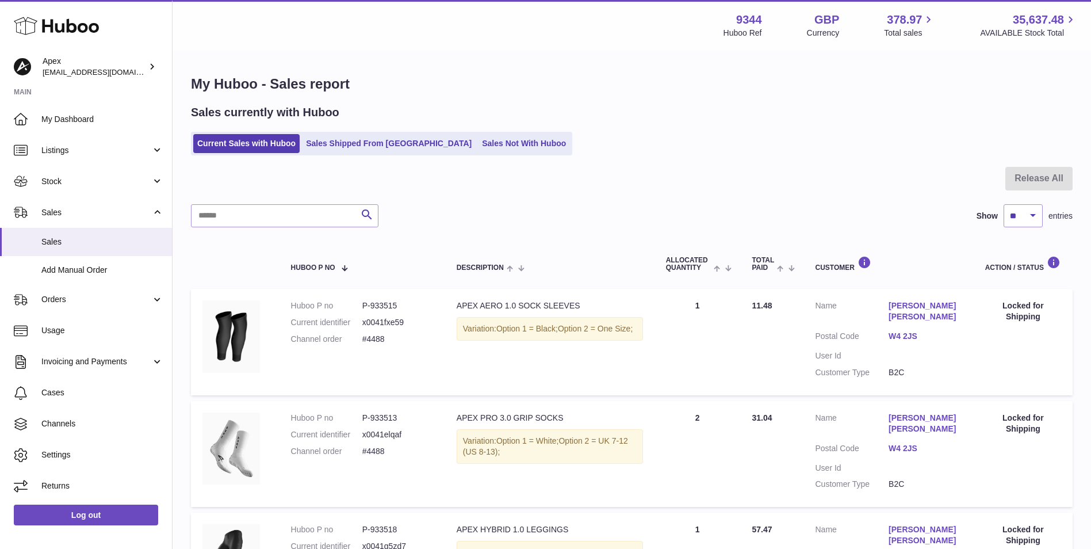  I want to click on span: Total paid, so click(762, 264).